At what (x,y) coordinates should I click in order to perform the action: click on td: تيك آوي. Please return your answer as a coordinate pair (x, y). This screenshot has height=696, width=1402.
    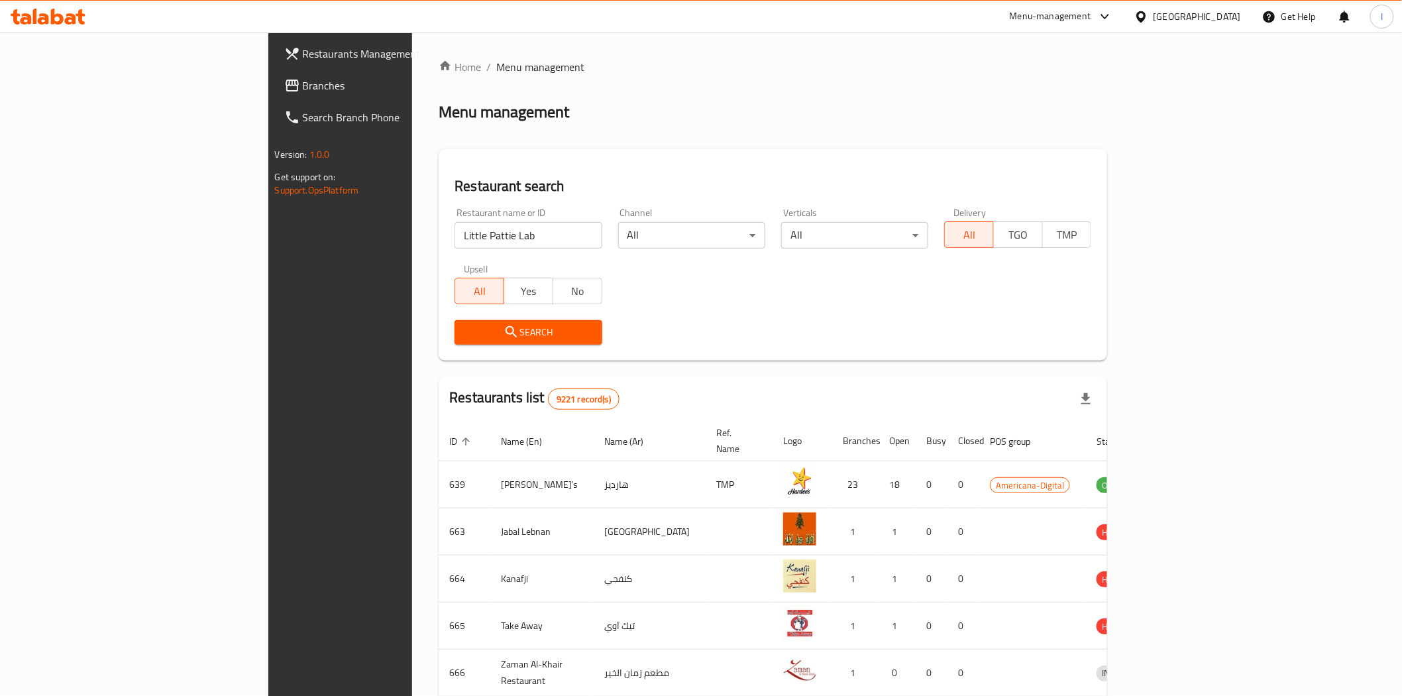
    Looking at the image, I should click on (649, 625).